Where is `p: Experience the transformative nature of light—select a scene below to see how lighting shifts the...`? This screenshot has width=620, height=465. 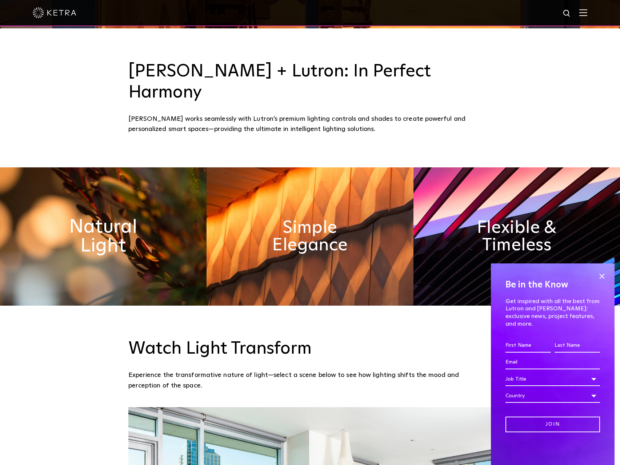
p: Experience the transformative nature of light—select a scene below to see how lighting shifts the... is located at coordinates (308, 380).